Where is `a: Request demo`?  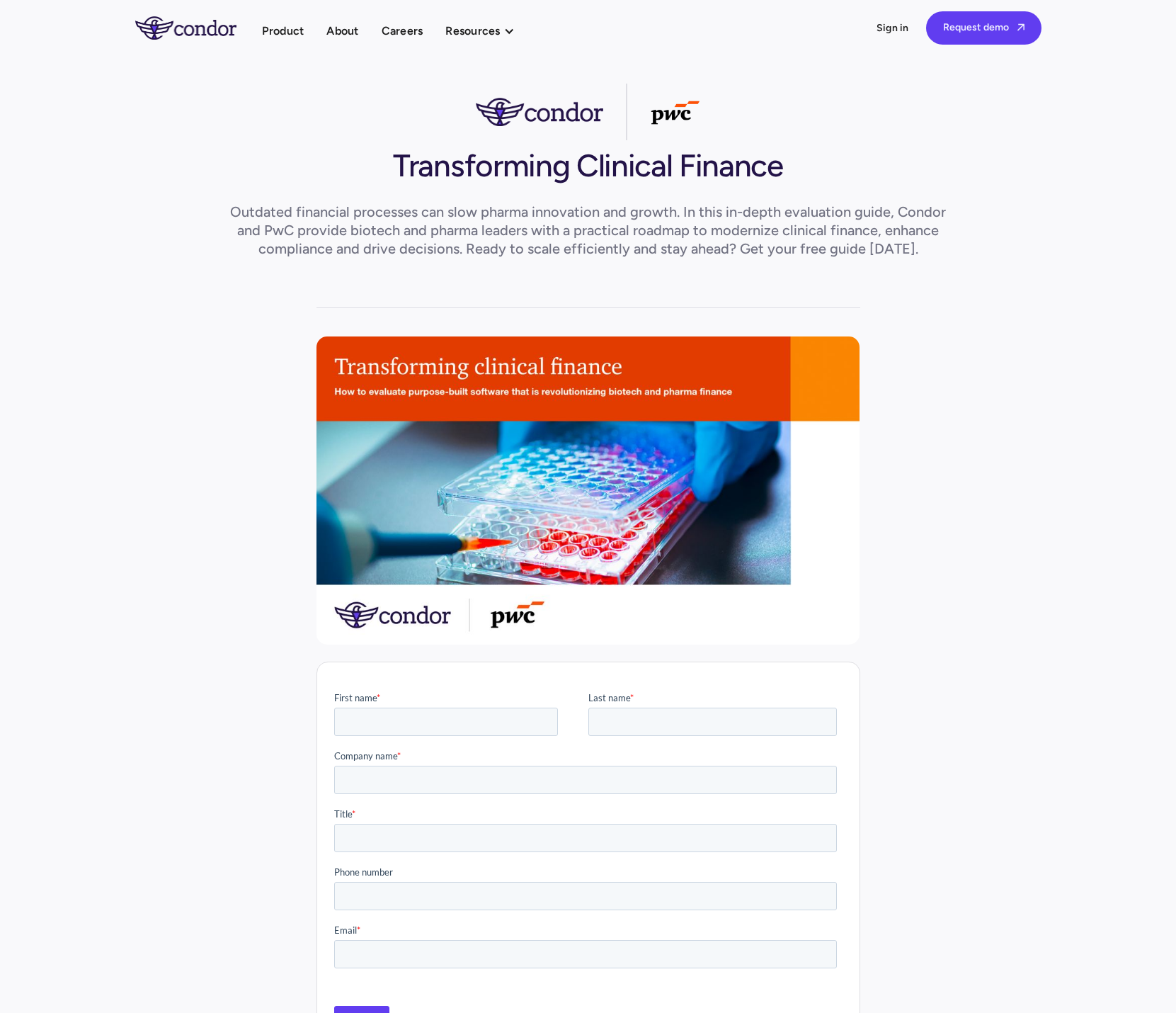 a: Request demo is located at coordinates (983, 28).